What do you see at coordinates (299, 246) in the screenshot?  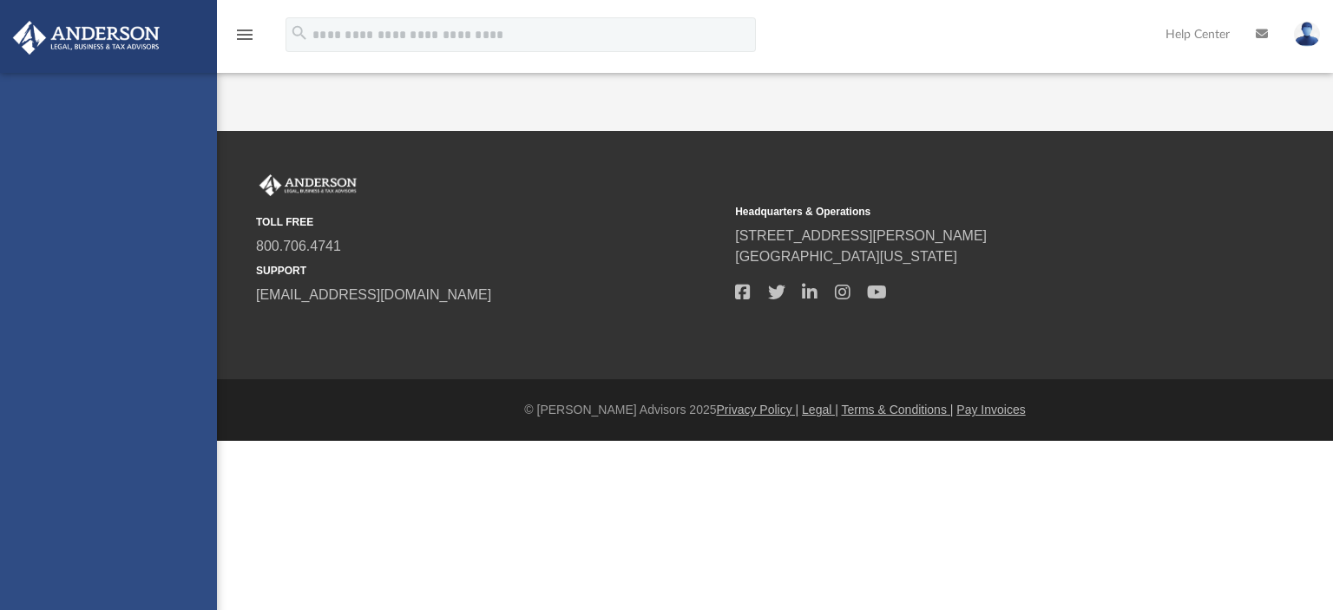 I see `a: 800.706.4741` at bounding box center [299, 246].